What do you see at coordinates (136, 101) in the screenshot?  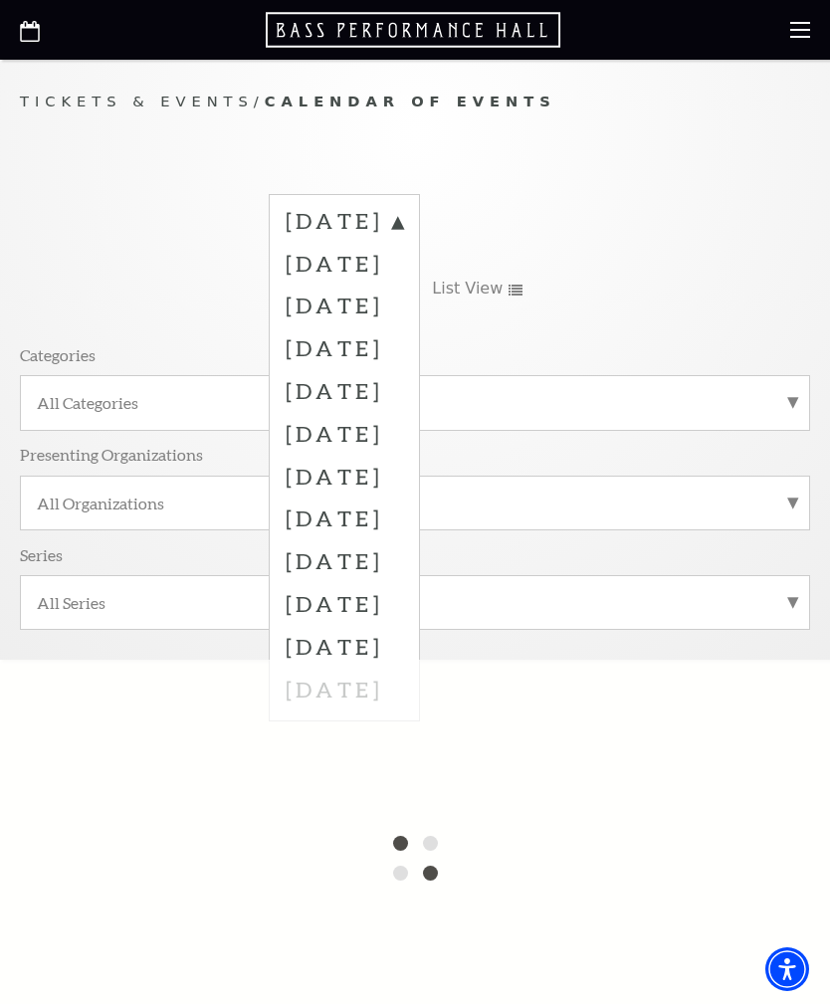 I see `span: Tickets & Events` at bounding box center [136, 101].